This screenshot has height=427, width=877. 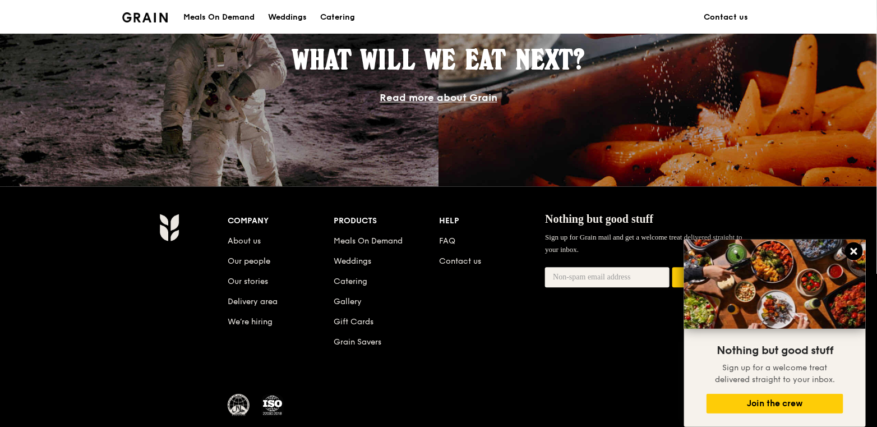 I want to click on span: Sign up for Grain mail and get a welcome treat delivered straight to your inbox., so click(x=644, y=243).